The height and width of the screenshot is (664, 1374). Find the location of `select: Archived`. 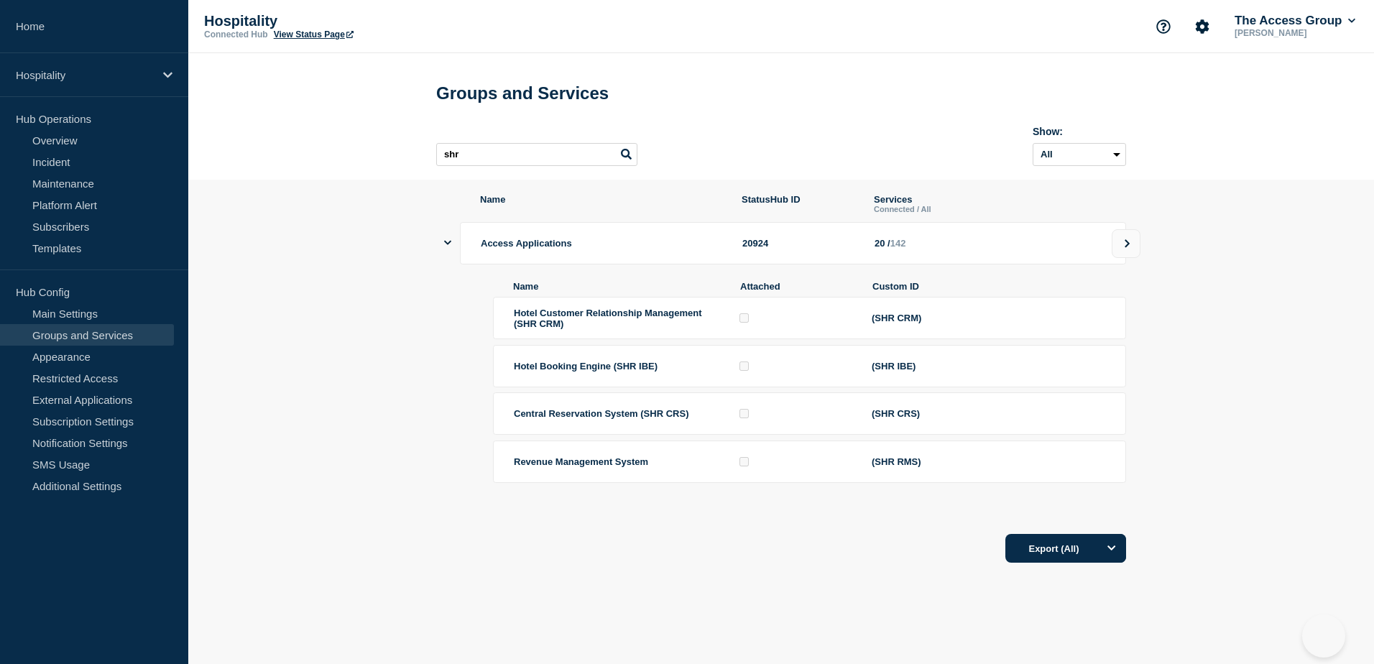

select: Archived is located at coordinates (1079, 154).